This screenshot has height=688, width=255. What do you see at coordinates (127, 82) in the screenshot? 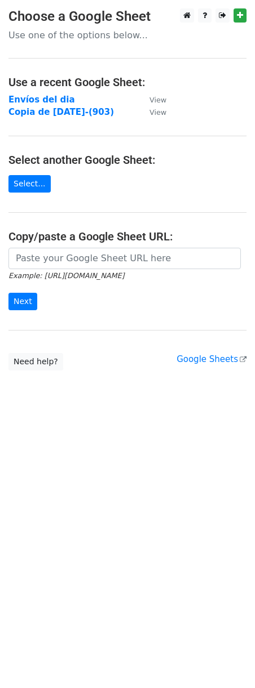
I see `h4: Use a recent Google Sheet:` at bounding box center [127, 82].